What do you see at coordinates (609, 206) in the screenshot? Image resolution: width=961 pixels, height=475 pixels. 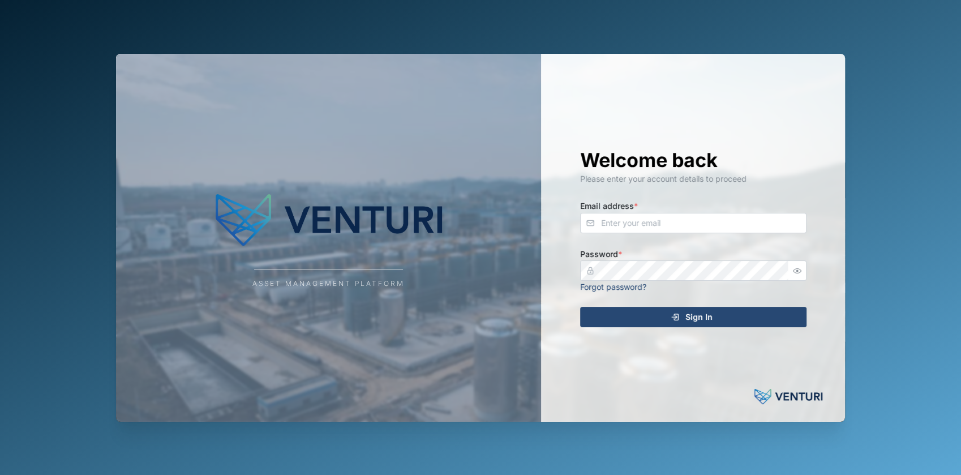 I see `label: Email address` at bounding box center [609, 206].